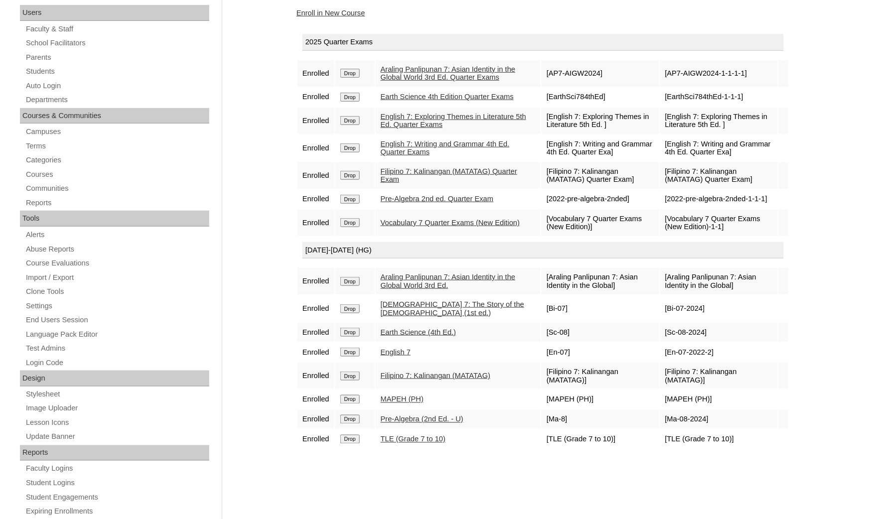 Image resolution: width=869 pixels, height=519 pixels. What do you see at coordinates (719, 420) in the screenshot?
I see `td: [Ma-08-2024]` at bounding box center [719, 420].